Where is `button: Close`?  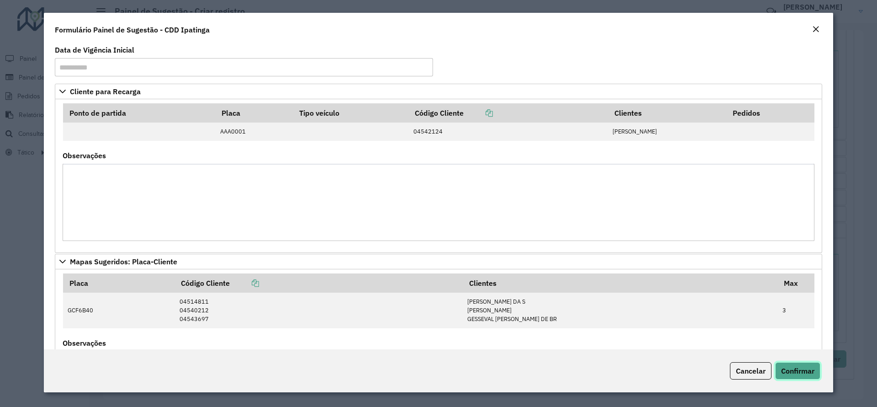
button: Close is located at coordinates (816, 30).